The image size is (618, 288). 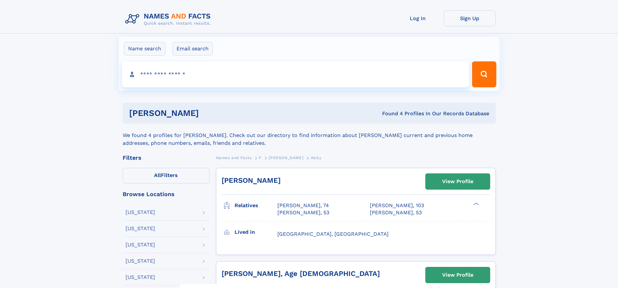 I want to click on span: All, so click(x=157, y=175).